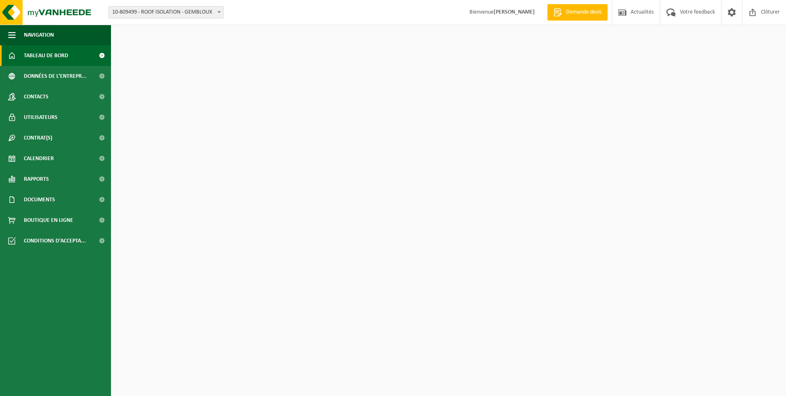  I want to click on a: Demande devis, so click(577, 12).